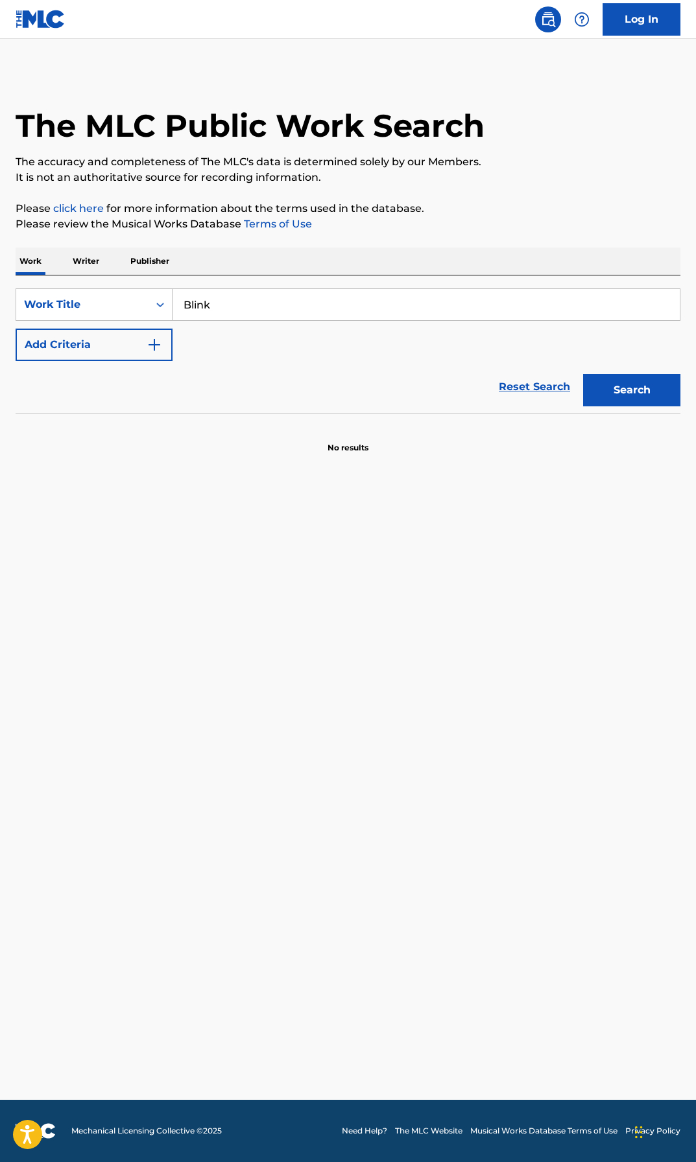 This screenshot has width=696, height=1162. Describe the element at coordinates (30, 261) in the screenshot. I see `p: Work` at that location.